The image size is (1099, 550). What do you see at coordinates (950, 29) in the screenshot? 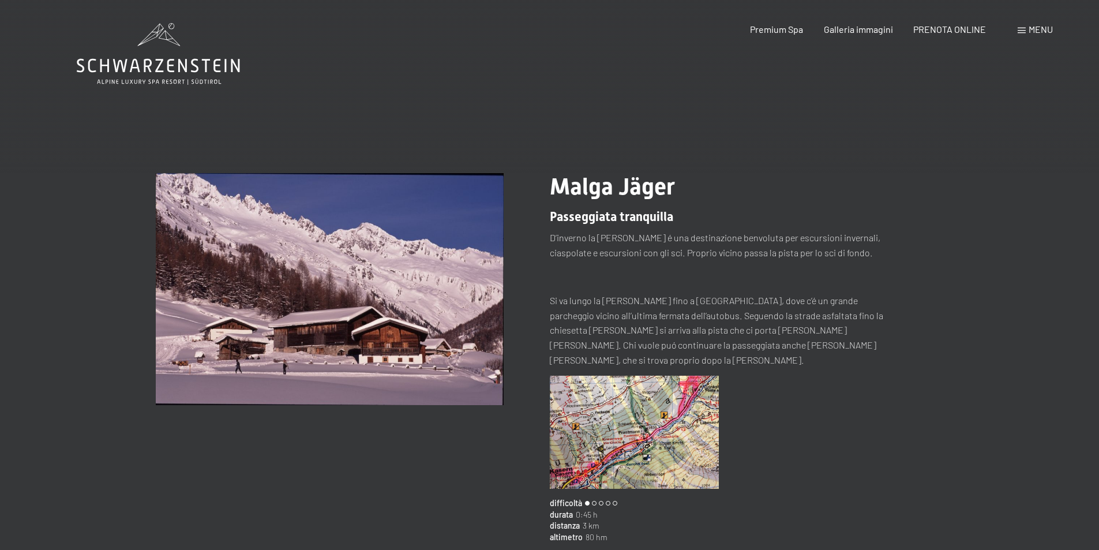
I see `span: PRENOTA ONLINE` at bounding box center [950, 29].